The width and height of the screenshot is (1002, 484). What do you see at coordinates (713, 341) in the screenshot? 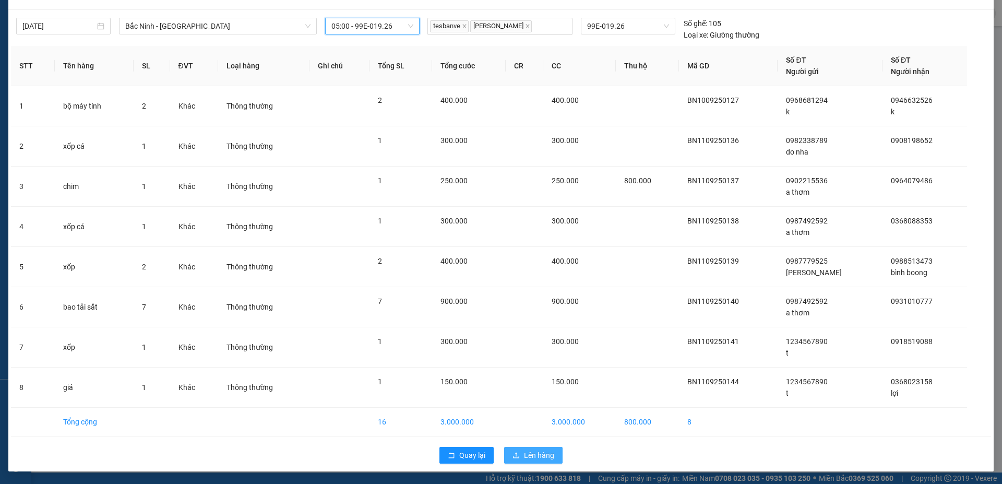
I see `span: BN1109250141` at bounding box center [713, 341].